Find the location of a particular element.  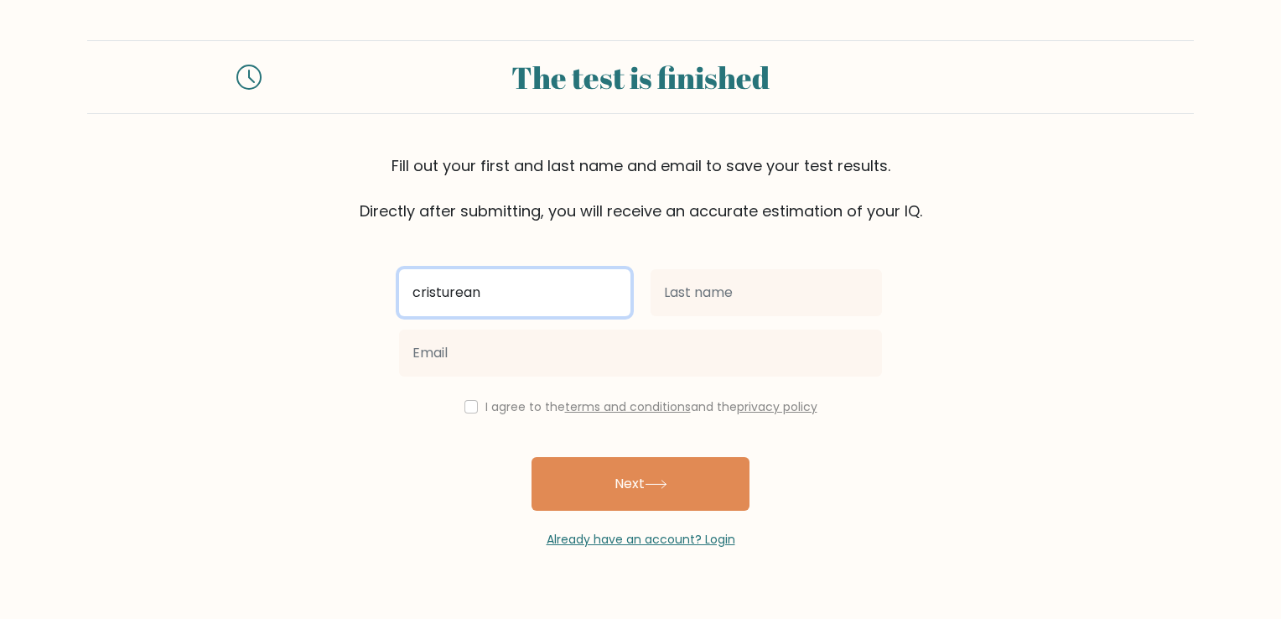

input: Last name is located at coordinates (766, 293).